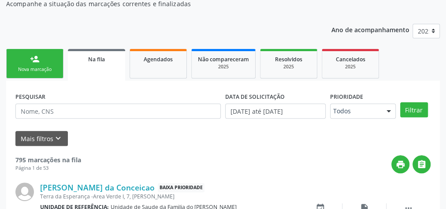  Describe the element at coordinates (58, 138) in the screenshot. I see `i: keyboard_arrow_down` at that location.